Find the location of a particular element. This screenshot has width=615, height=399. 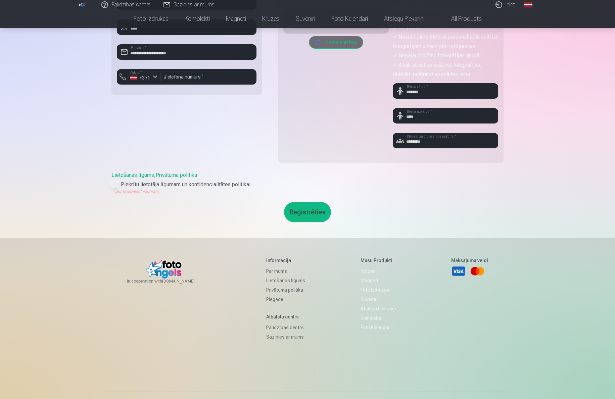

div: +371 is located at coordinates (140, 78).